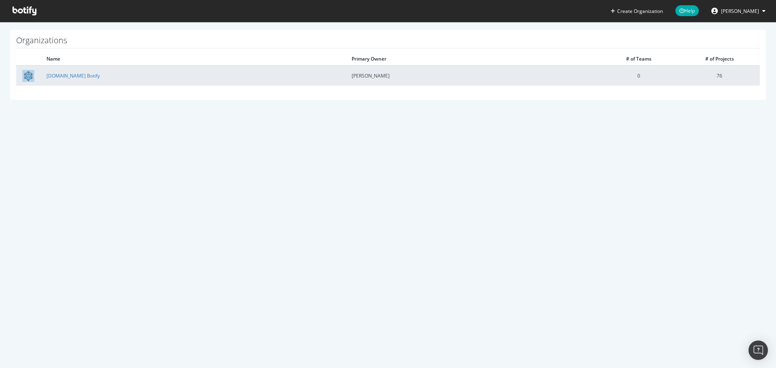 This screenshot has height=368, width=776. What do you see at coordinates (758, 350) in the screenshot?
I see `div: Open Intercom Messenger` at bounding box center [758, 350].